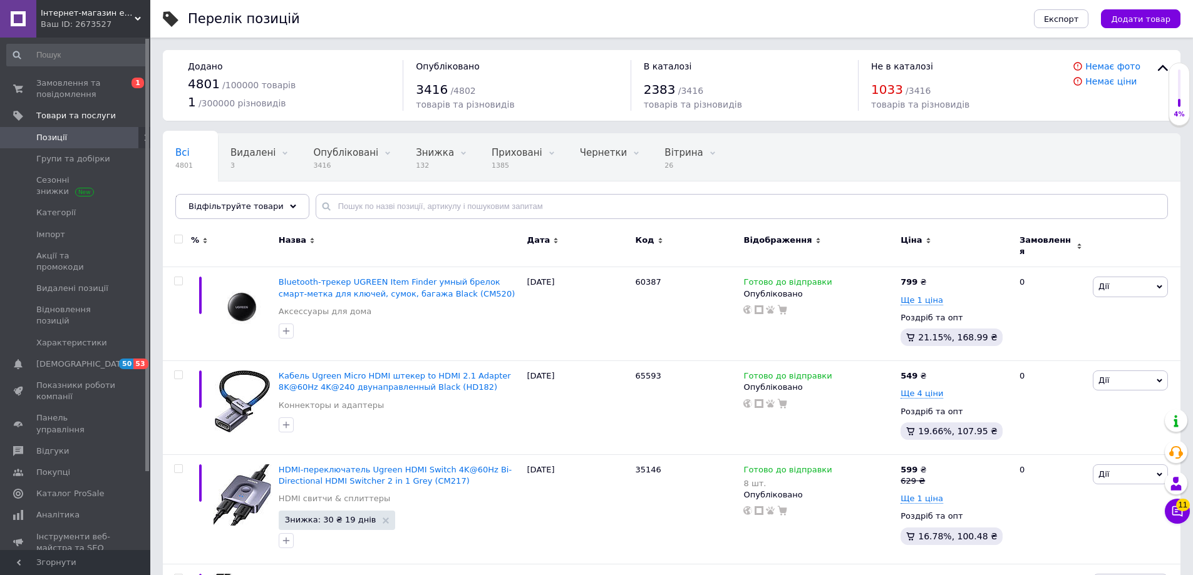  Describe the element at coordinates (922, 394) in the screenshot. I see `span: Ще 4 ціни` at that location.